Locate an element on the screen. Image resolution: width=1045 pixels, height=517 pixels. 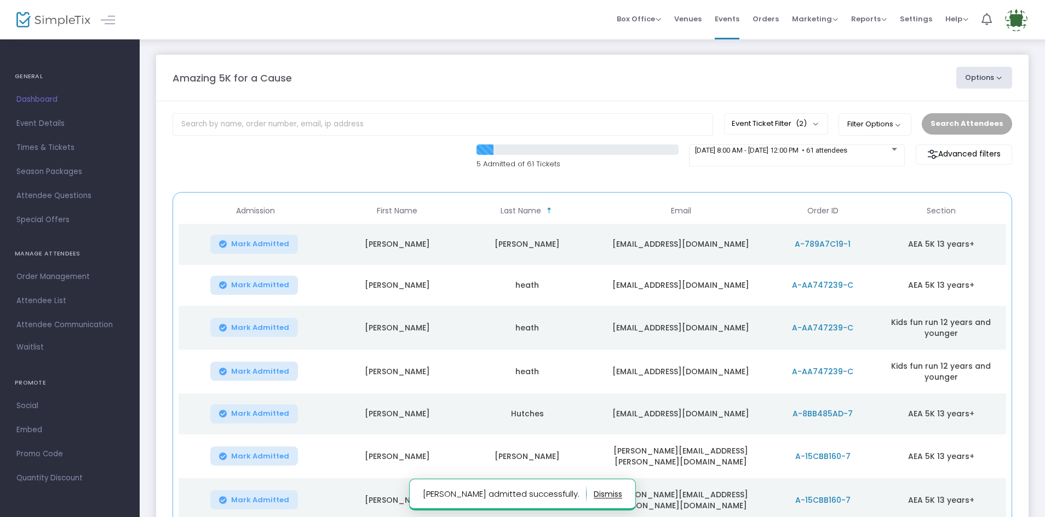
h4: PROMOTE is located at coordinates (70, 383).